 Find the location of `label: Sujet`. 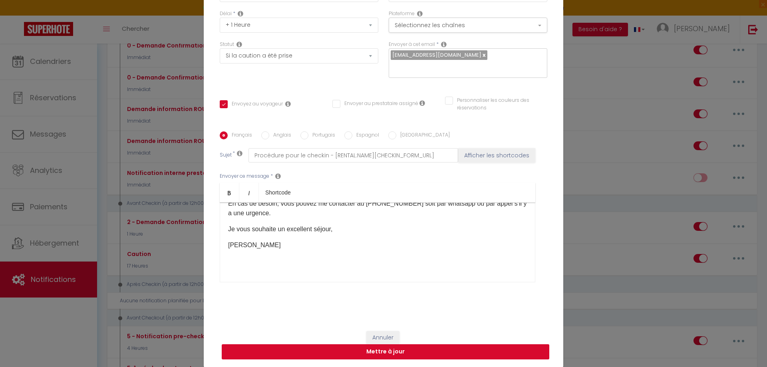

label: Sujet is located at coordinates (226, 155).